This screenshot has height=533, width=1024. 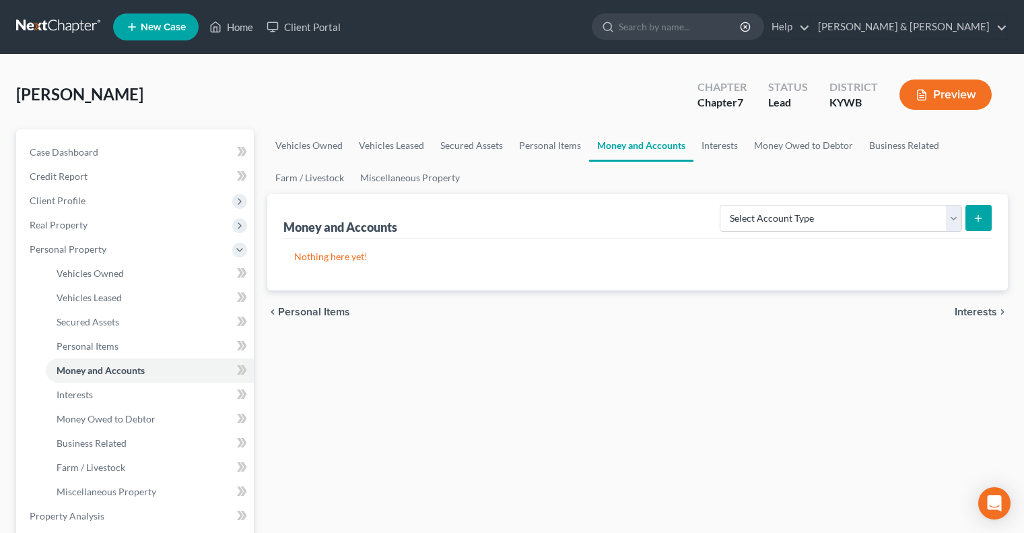 What do you see at coordinates (59, 176) in the screenshot?
I see `span: Credit Report` at bounding box center [59, 176].